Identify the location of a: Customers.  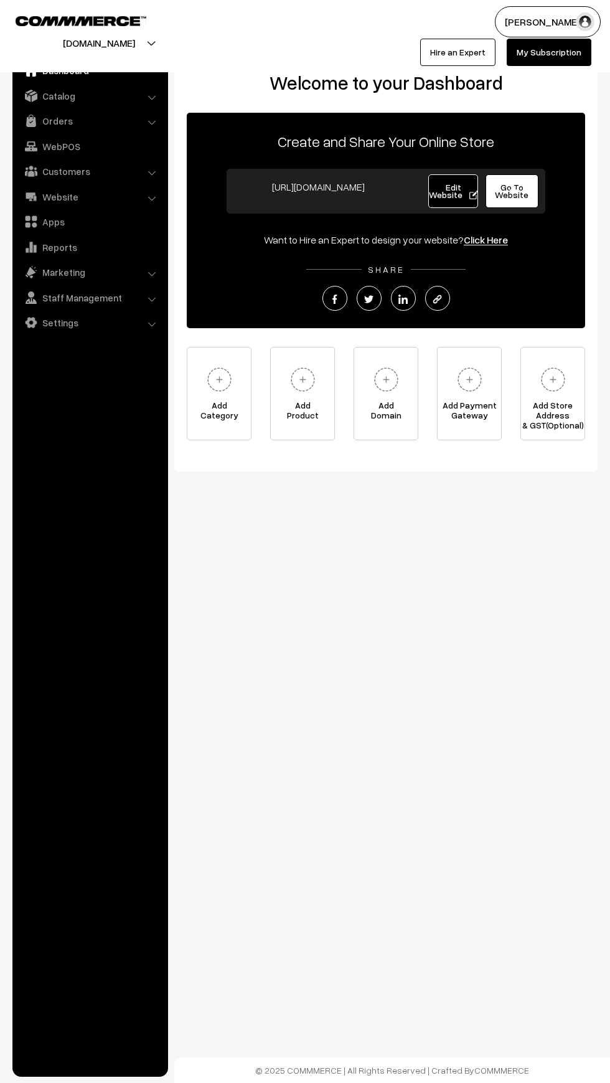
(90, 171).